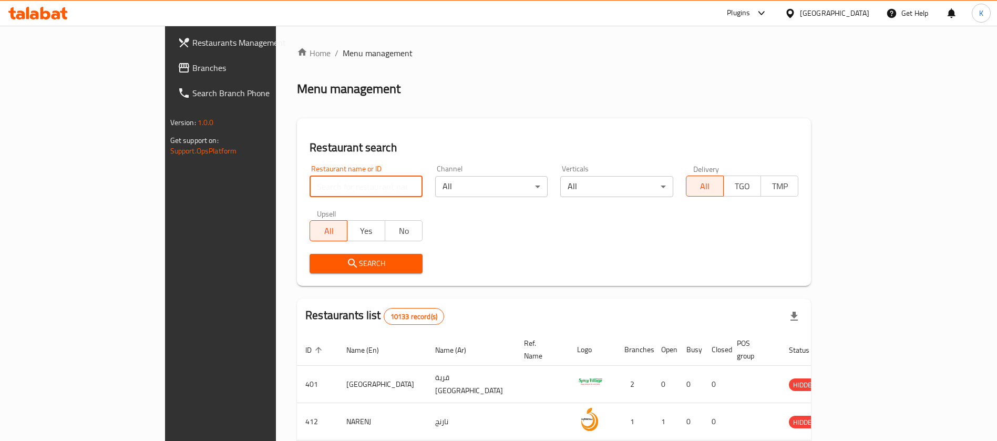 This screenshot has width=997, height=441. What do you see at coordinates (348, 89) in the screenshot?
I see `h2: Menu management` at bounding box center [348, 89].